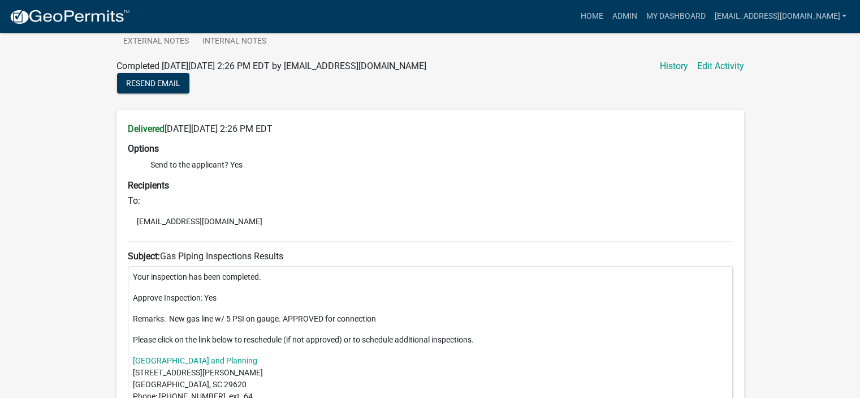 The height and width of the screenshot is (398, 860). What do you see at coordinates (143, 148) in the screenshot?
I see `strong: Options` at bounding box center [143, 148].